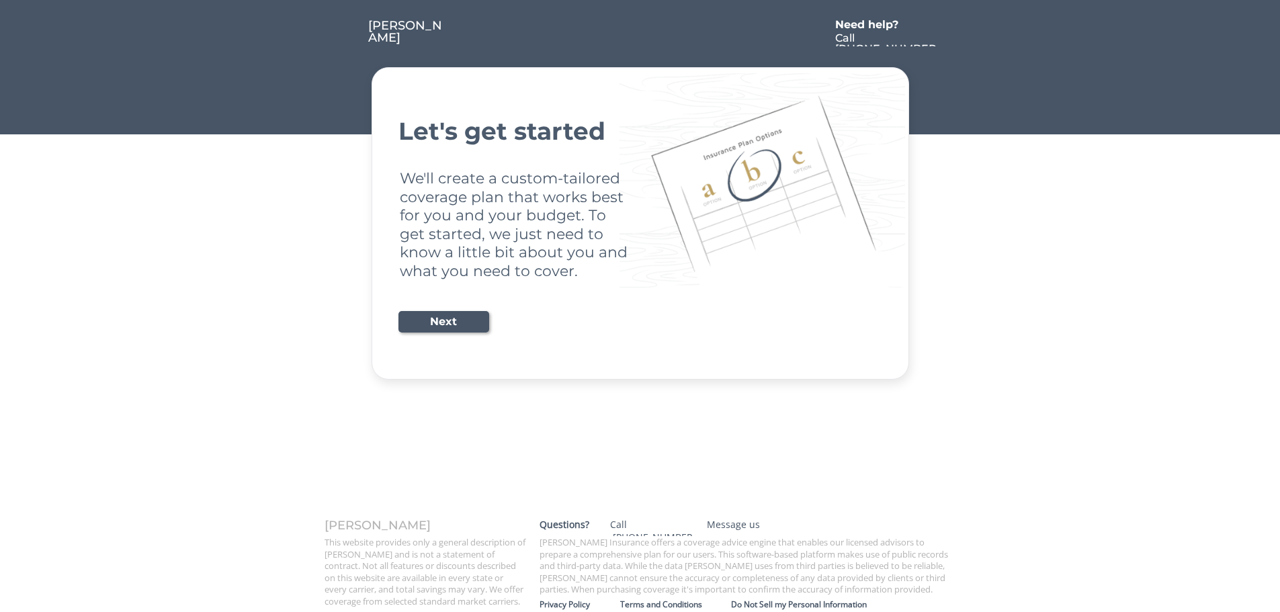 This screenshot has height=612, width=1280. Describe the element at coordinates (640, 131) in the screenshot. I see `div: Let's get started` at that location.